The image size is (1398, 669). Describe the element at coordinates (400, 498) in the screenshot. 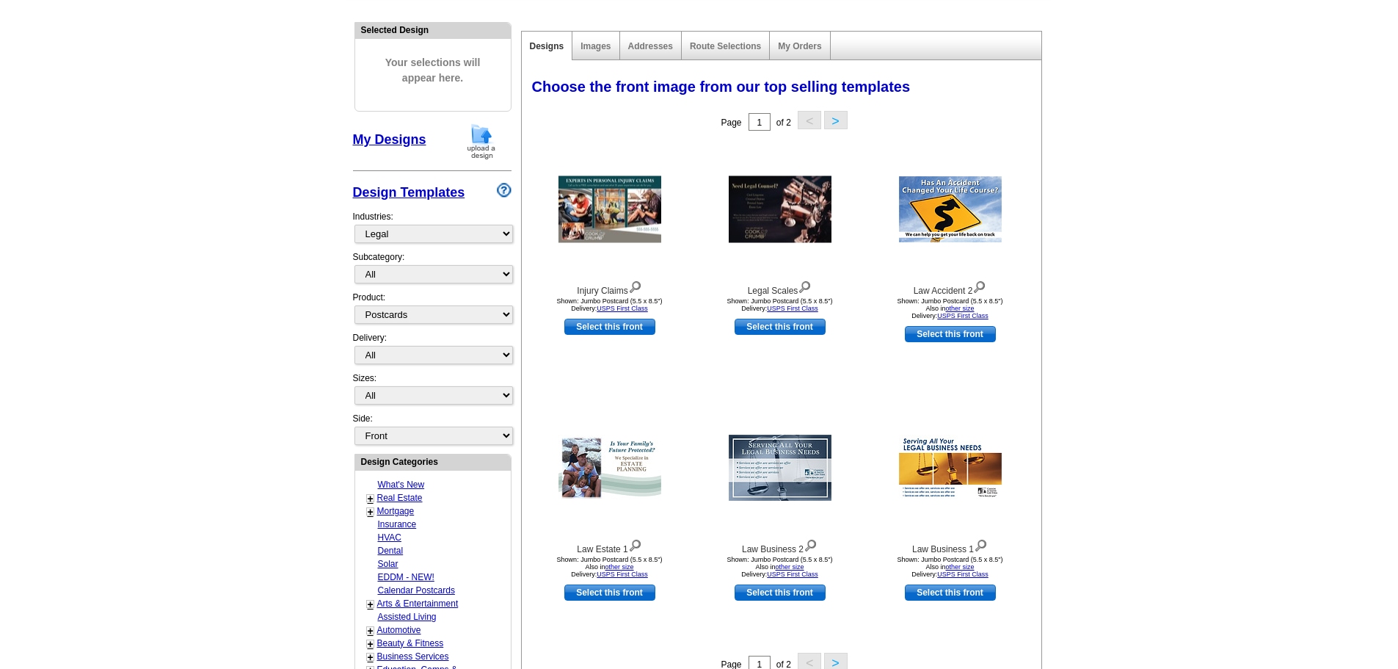

I see `a: Real Estate` at that location.